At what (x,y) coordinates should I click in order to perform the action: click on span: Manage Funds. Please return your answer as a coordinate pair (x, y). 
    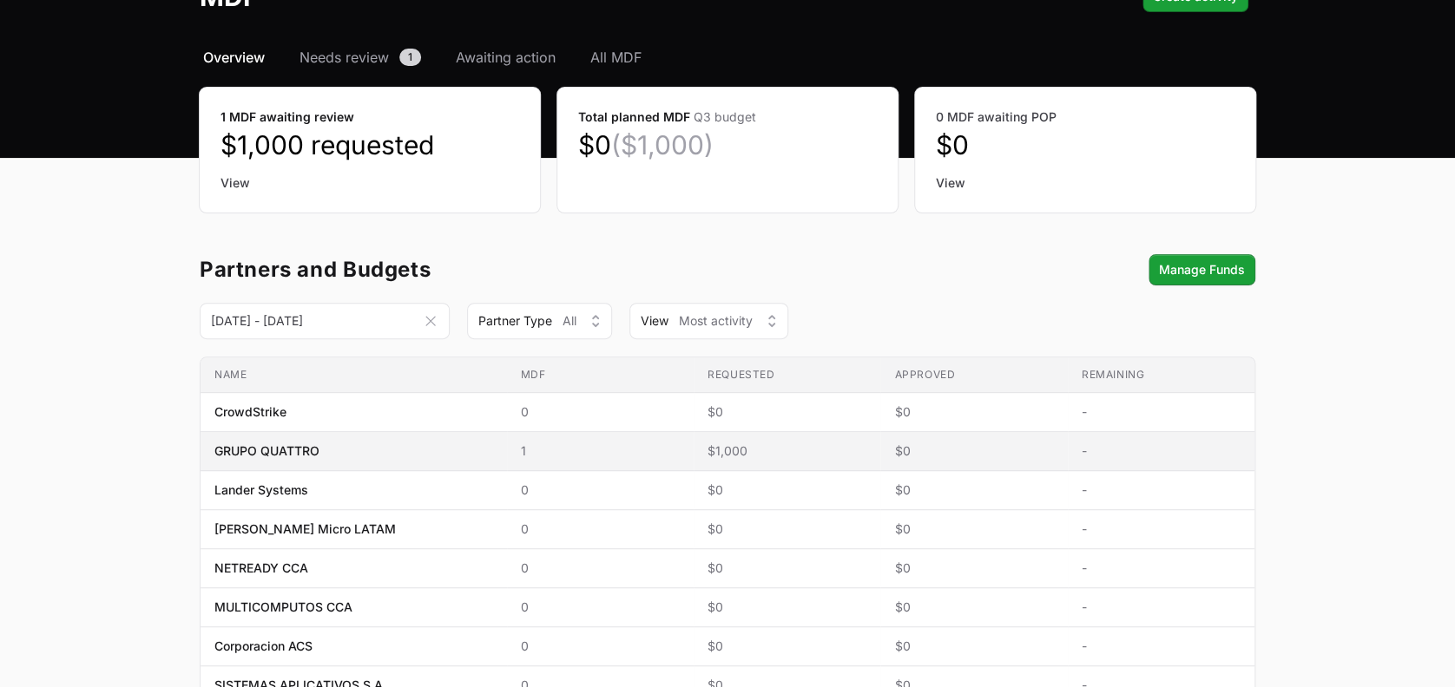
    Looking at the image, I should click on (1201, 270).